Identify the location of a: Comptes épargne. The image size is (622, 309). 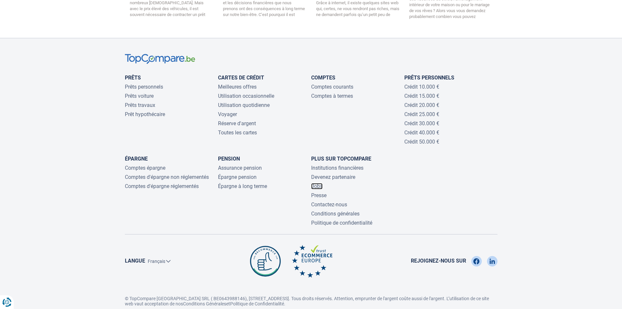
(145, 168).